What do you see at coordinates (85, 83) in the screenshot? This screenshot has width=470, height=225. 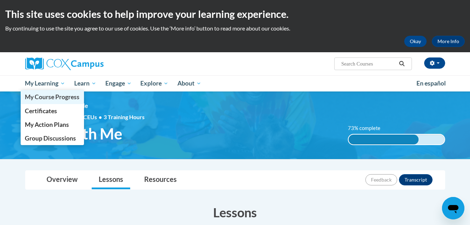 I see `span: Learn` at bounding box center [85, 83].